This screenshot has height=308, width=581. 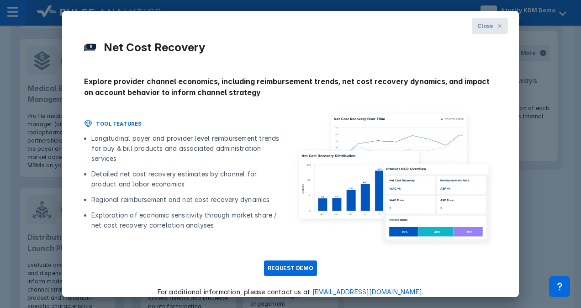 What do you see at coordinates (485, 26) in the screenshot?
I see `span: Close` at bounding box center [485, 26].